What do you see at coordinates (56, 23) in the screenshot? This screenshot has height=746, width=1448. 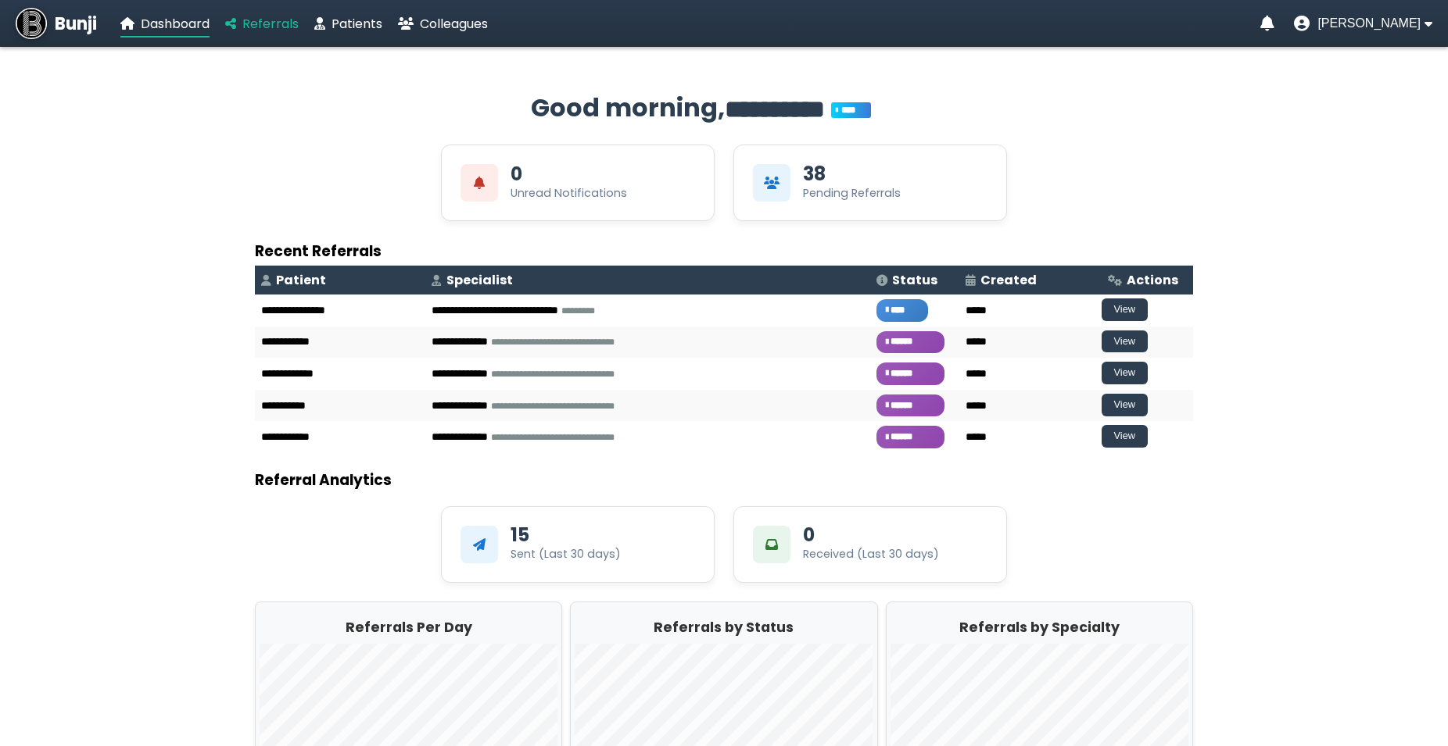 I see `a: Bunji` at bounding box center [56, 23].